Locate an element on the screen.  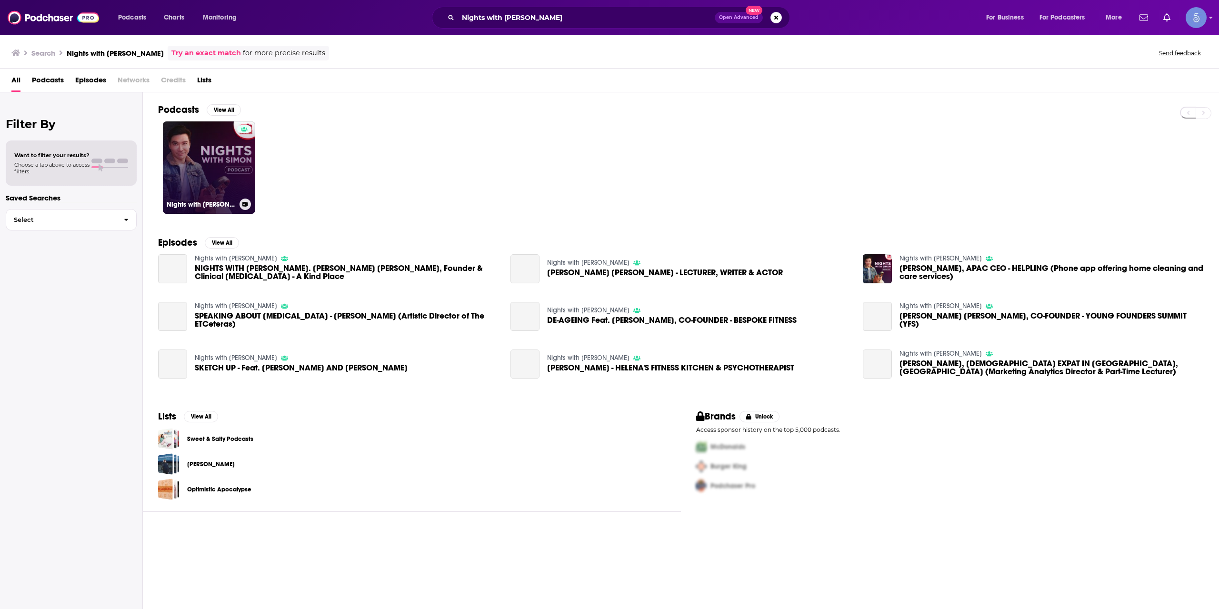
img: Third Pro Logo is located at coordinates (701, 486).